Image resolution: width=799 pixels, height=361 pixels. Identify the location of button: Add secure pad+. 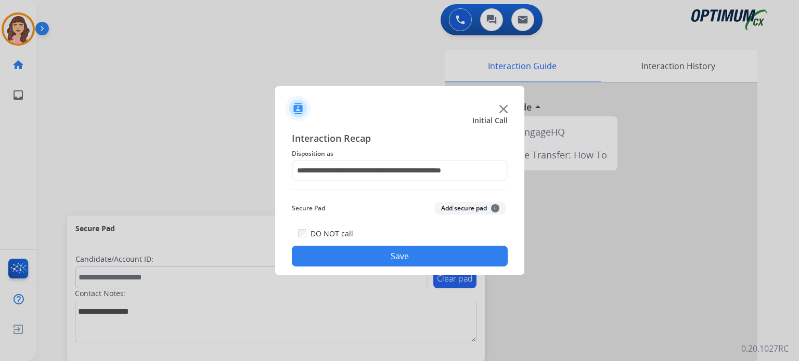
(470, 209).